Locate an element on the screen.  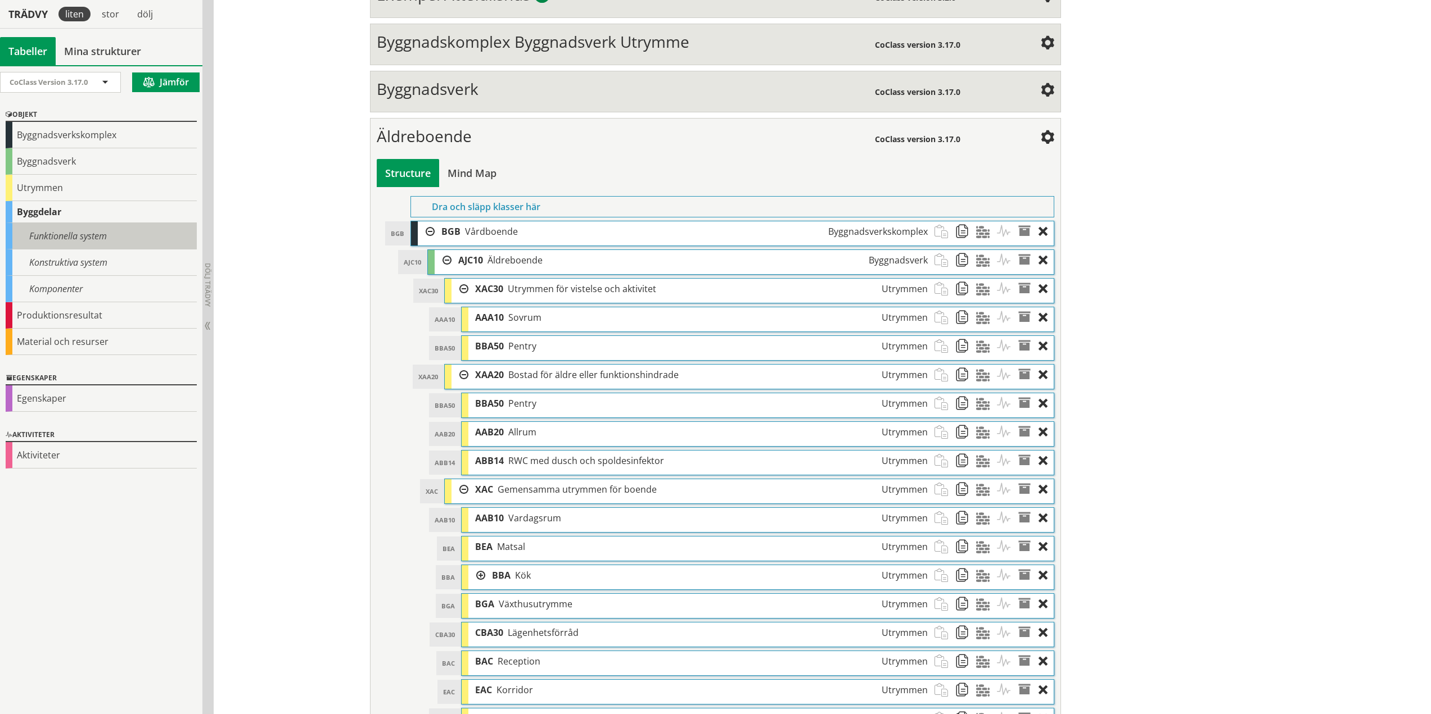
div: BGB.AJC10.XAC30.AAA10 is located at coordinates (701, 318).